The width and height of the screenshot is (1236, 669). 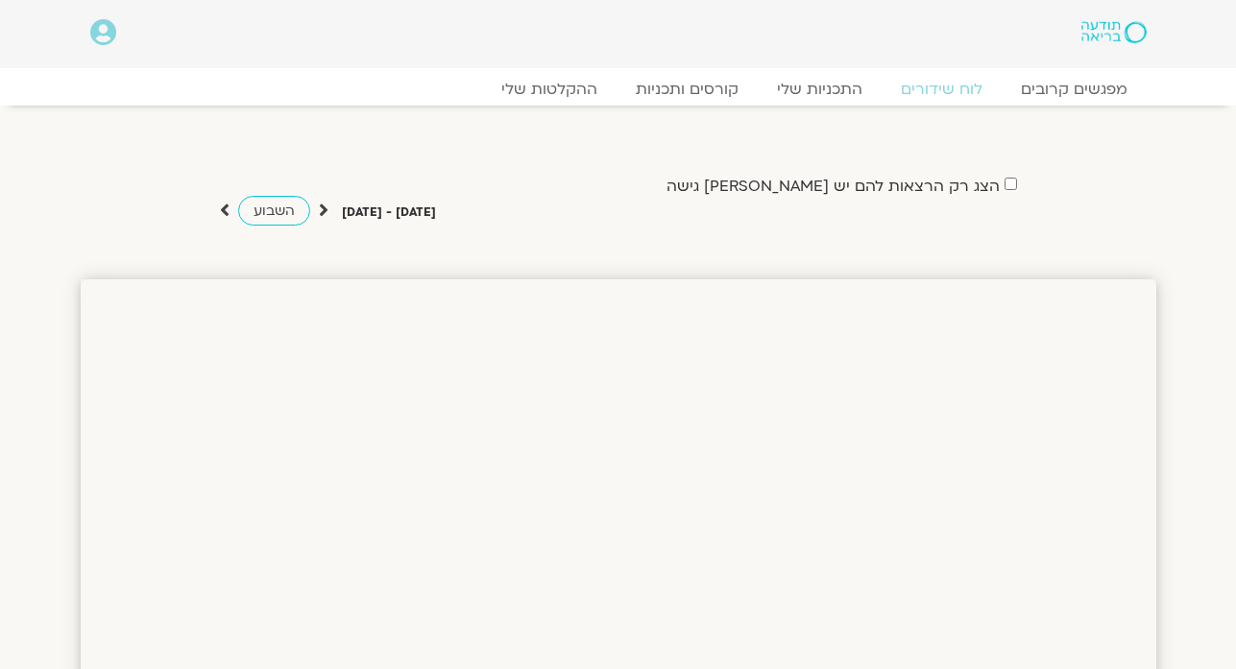 I want to click on a: מפגשים קרובים, so click(x=1073, y=89).